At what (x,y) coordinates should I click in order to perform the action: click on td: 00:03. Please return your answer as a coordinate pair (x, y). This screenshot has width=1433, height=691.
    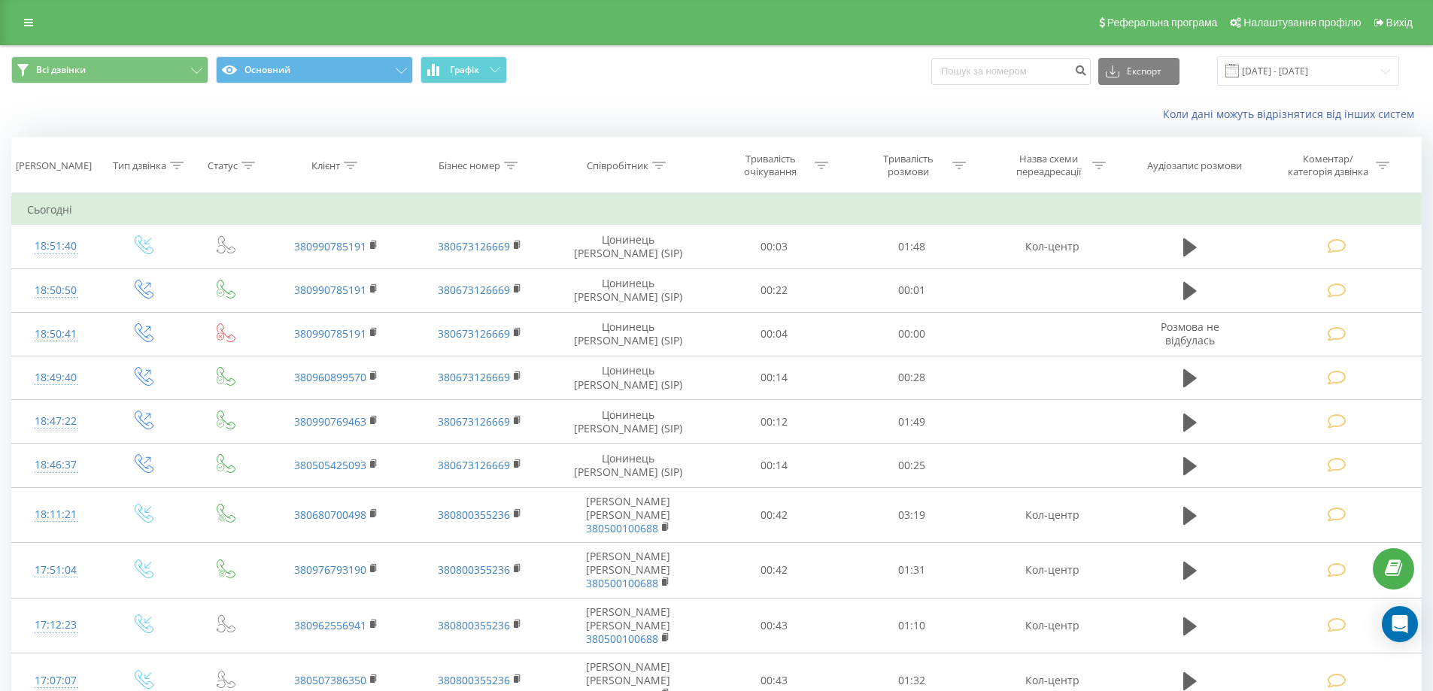
    Looking at the image, I should click on (774, 247).